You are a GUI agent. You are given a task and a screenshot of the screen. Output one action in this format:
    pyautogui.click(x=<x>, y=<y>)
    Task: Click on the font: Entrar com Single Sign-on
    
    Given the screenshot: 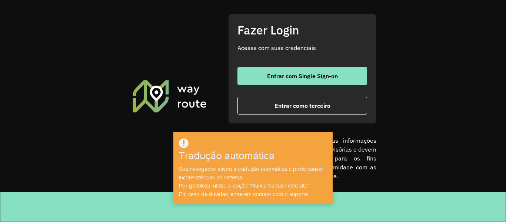 What is the action you would take?
    pyautogui.click(x=302, y=76)
    